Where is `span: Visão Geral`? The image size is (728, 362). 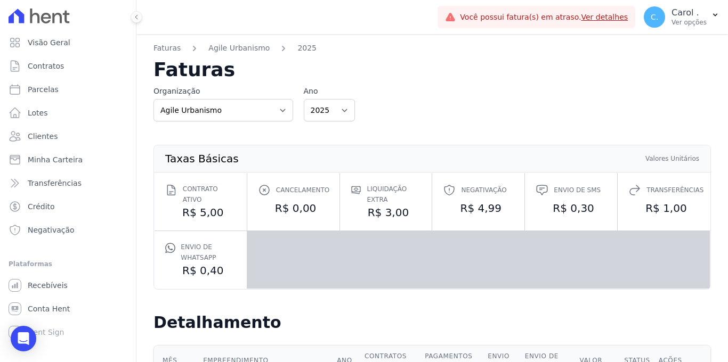 span: Visão Geral is located at coordinates (49, 43).